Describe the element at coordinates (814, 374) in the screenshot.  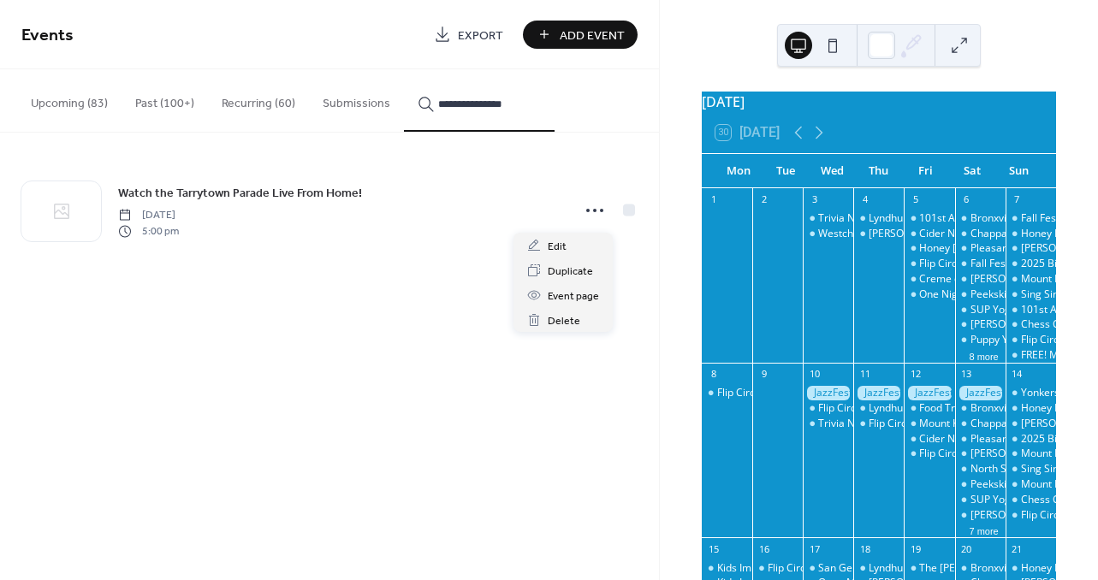
I see `div: 10` at that location.